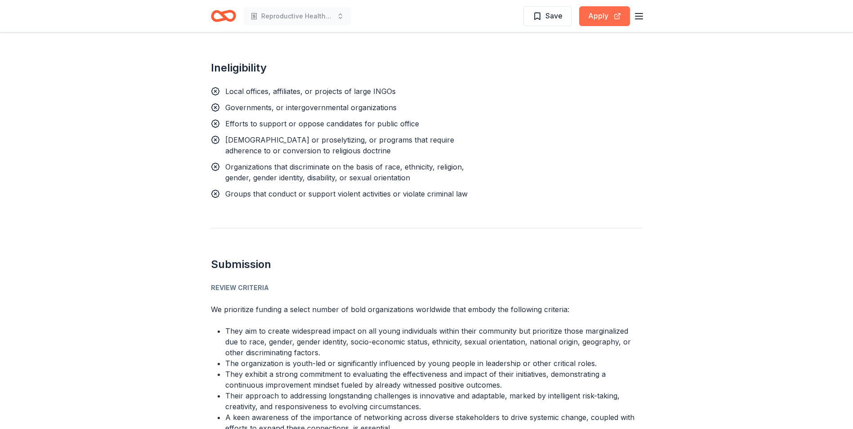 The image size is (853, 429). Describe the element at coordinates (310, 91) in the screenshot. I see `span: Local offices, affiliates, or projects of large INGOs` at that location.